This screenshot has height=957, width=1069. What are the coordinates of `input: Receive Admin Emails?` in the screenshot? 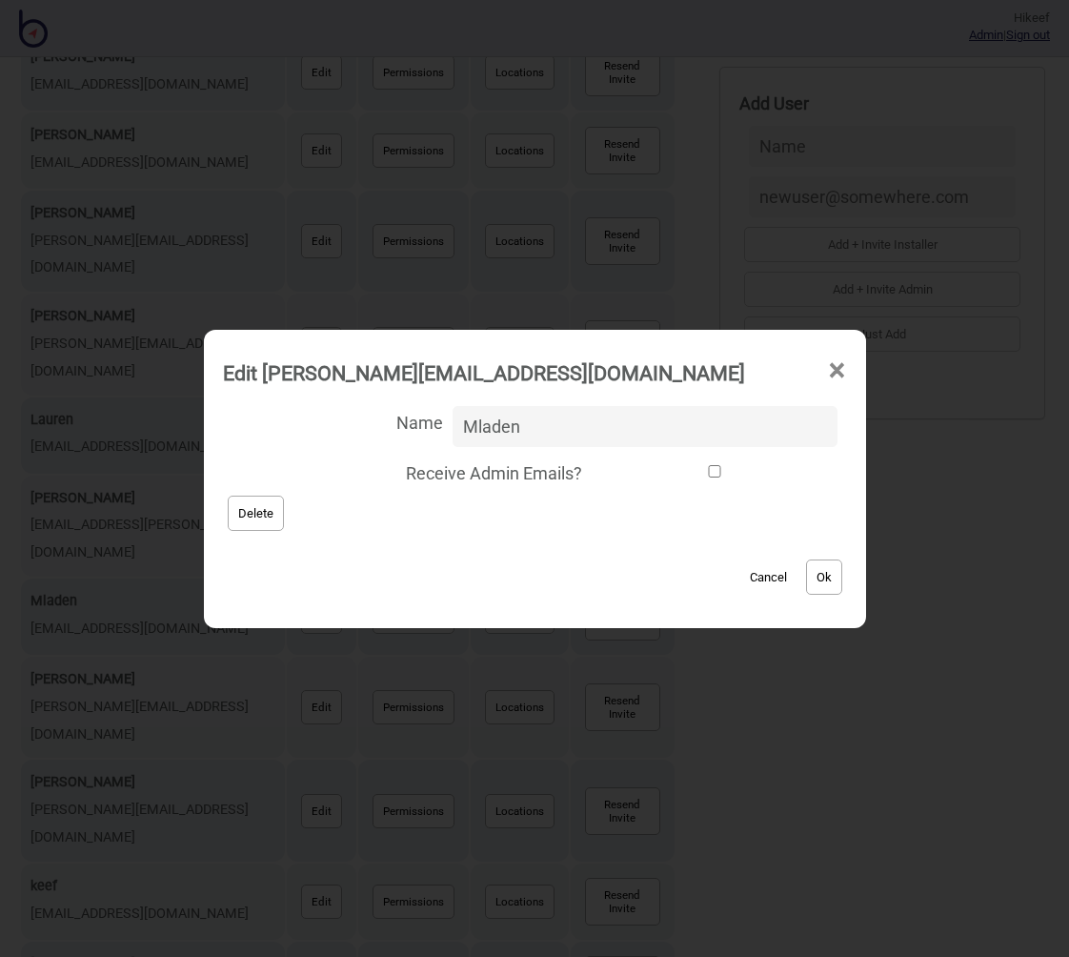 It's located at (714, 471).